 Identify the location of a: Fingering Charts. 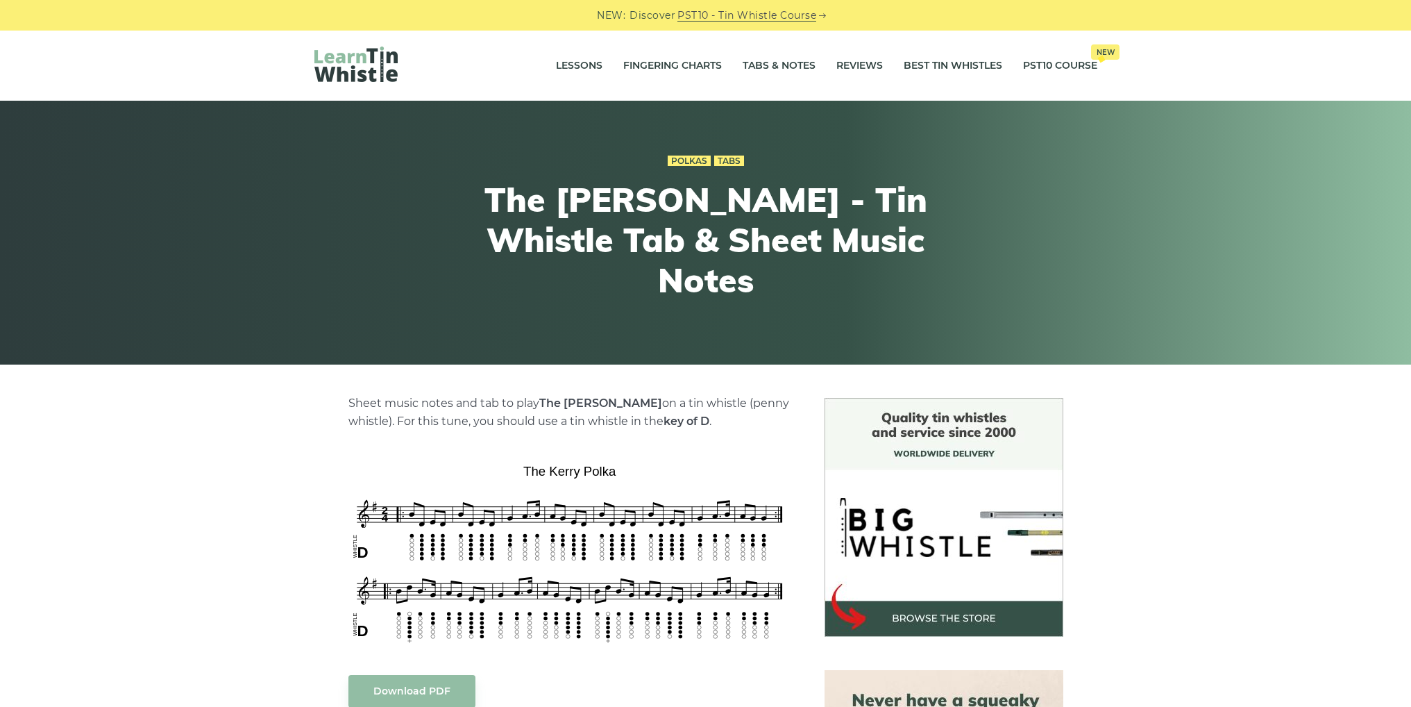
(673, 66).